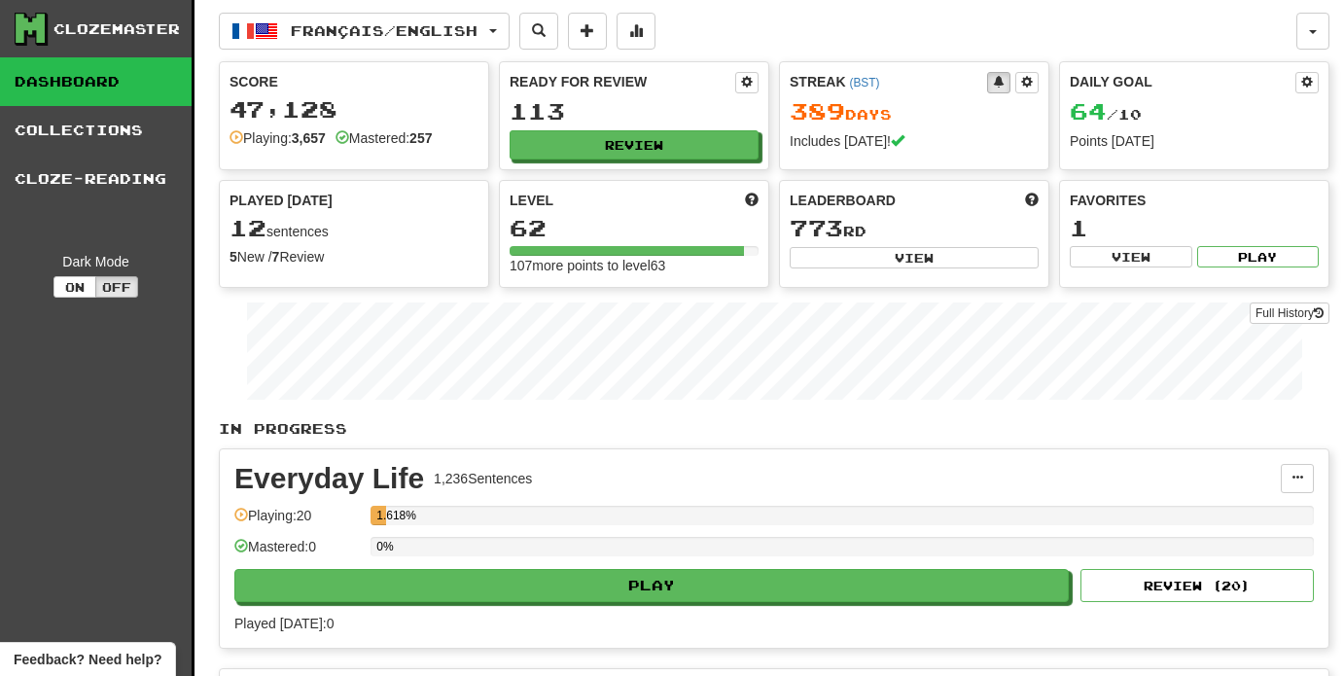 This screenshot has height=676, width=1344. I want to click on button: Review, so click(634, 145).